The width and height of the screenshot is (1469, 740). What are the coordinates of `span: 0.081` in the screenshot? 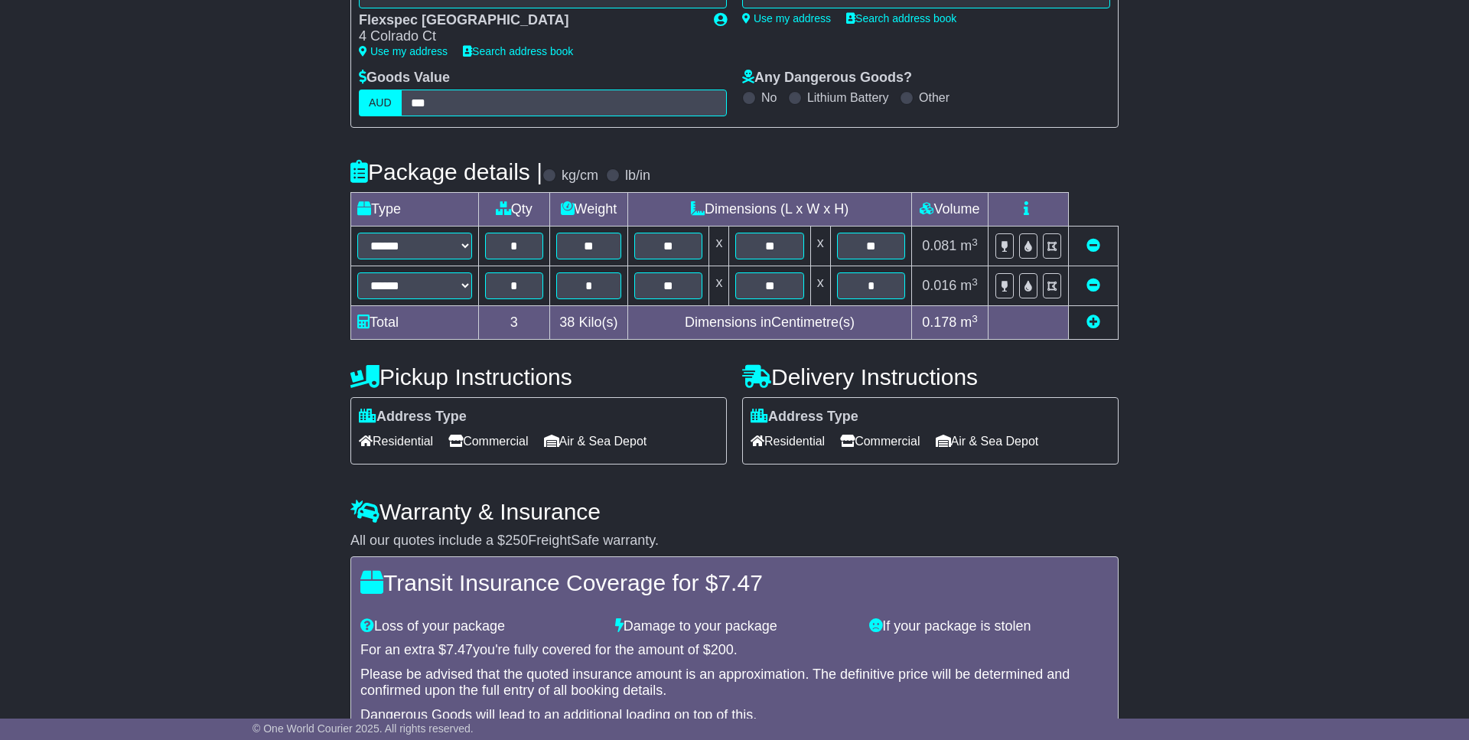 It's located at (939, 246).